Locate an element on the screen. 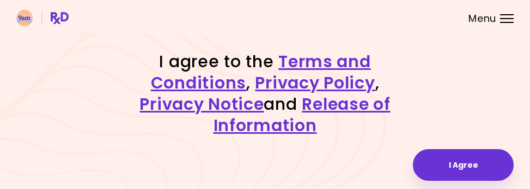 Image resolution: width=530 pixels, height=189 pixels. h1: I agree to the , , and is located at coordinates (265, 93).